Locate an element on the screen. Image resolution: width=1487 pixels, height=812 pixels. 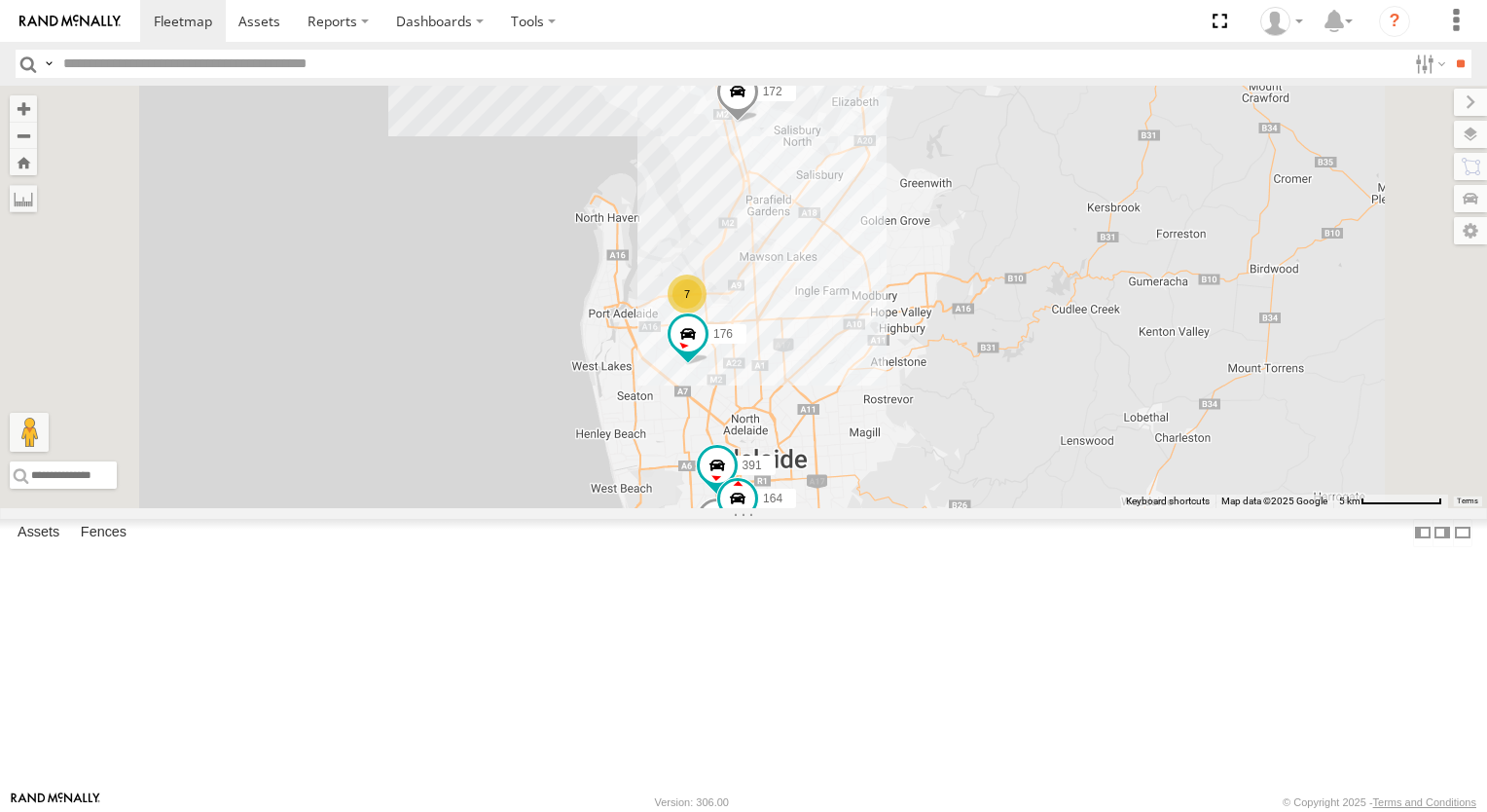
button: Zoom Home is located at coordinates (24, 162).